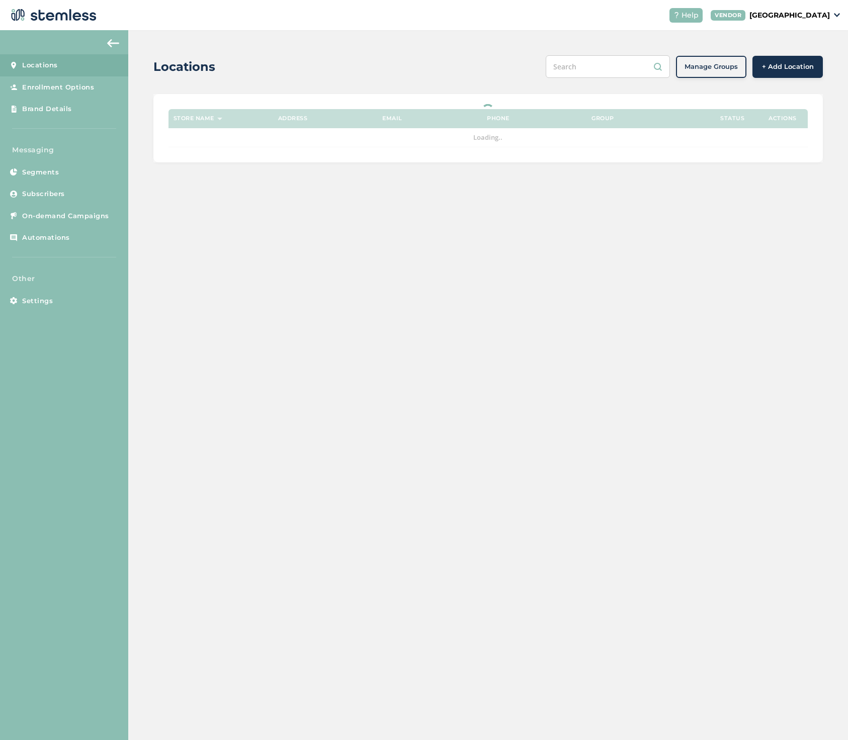  Describe the element at coordinates (788, 67) in the screenshot. I see `button: + Add Location` at that location.